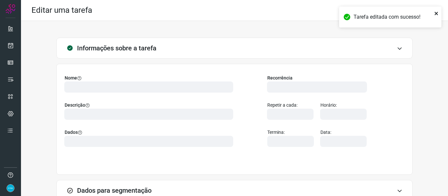  I want to click on label: Descrição, so click(150, 105).